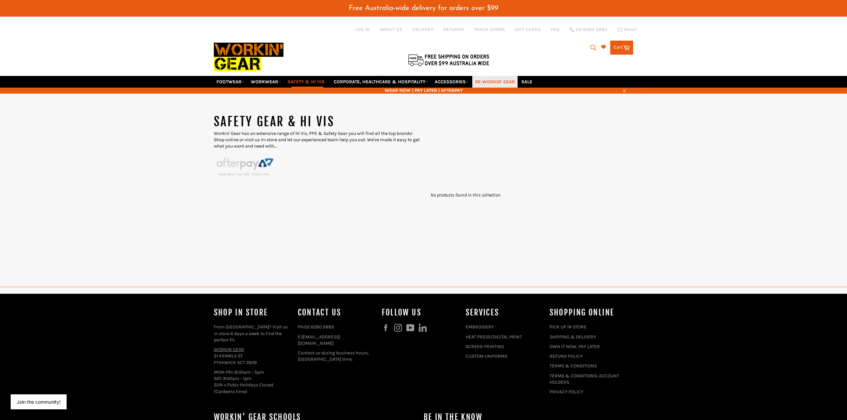 This screenshot has height=420, width=847. I want to click on span: Free Australia-wide delivery for orders over $99, so click(423, 8).